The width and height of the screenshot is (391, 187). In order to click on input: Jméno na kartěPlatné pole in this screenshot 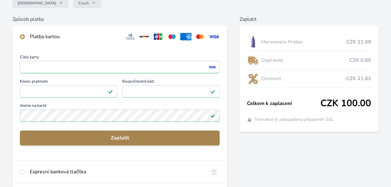, I will do `click(120, 116)`.